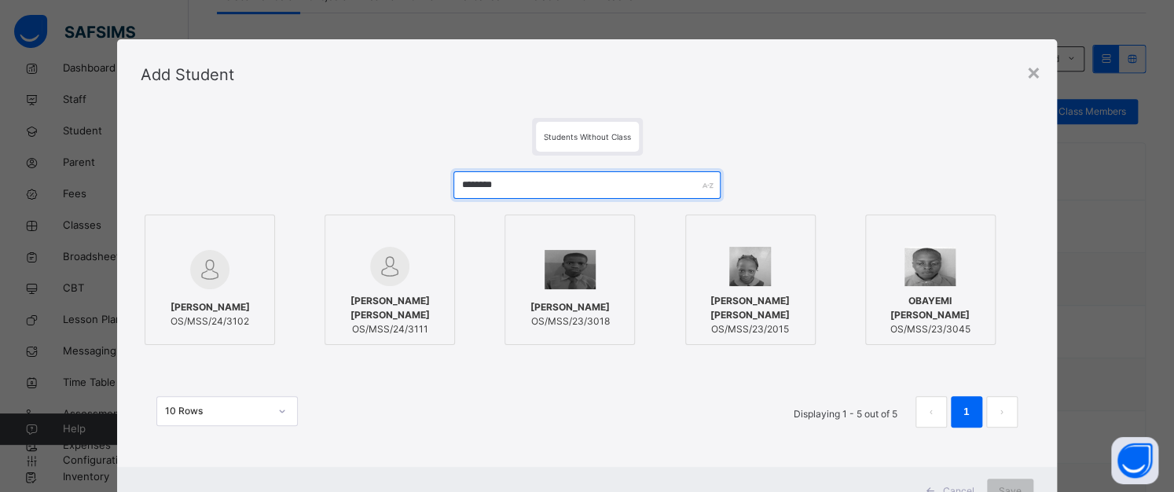 The width and height of the screenshot is (1174, 492). Describe the element at coordinates (570, 321) in the screenshot. I see `span: OS/MSS/23/3018` at that location.